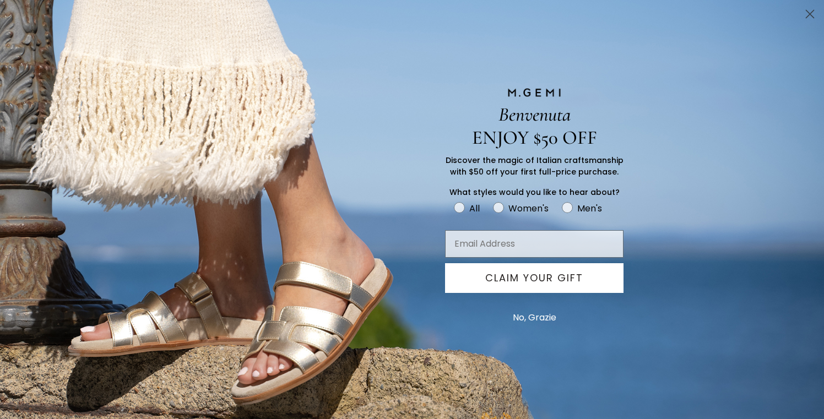 The width and height of the screenshot is (824, 419). What do you see at coordinates (534, 138) in the screenshot?
I see `span: ENJOY $50 OFF` at bounding box center [534, 138].